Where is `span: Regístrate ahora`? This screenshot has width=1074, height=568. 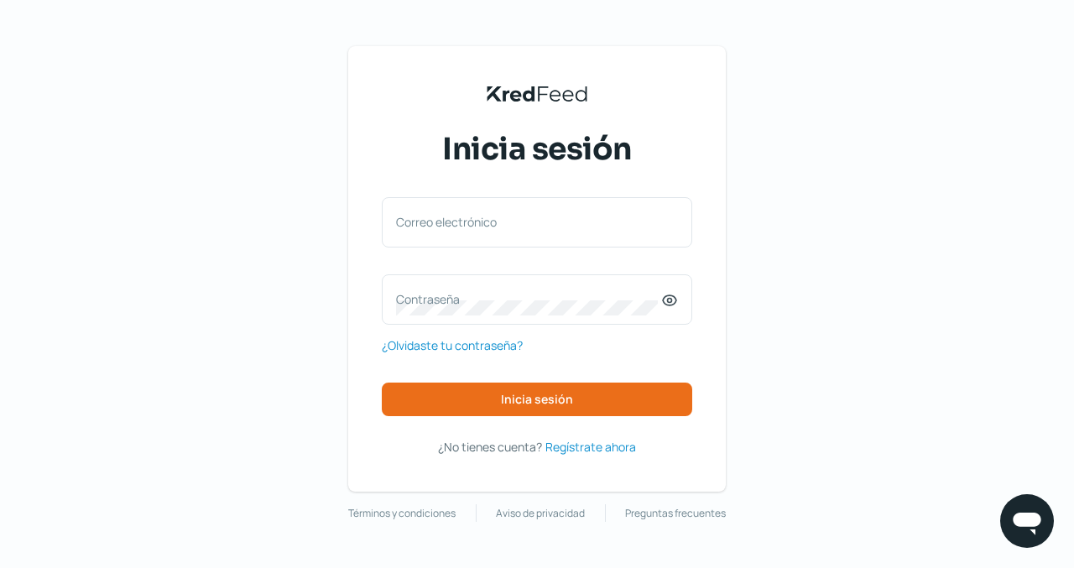
span: Regístrate ahora is located at coordinates (591, 447).